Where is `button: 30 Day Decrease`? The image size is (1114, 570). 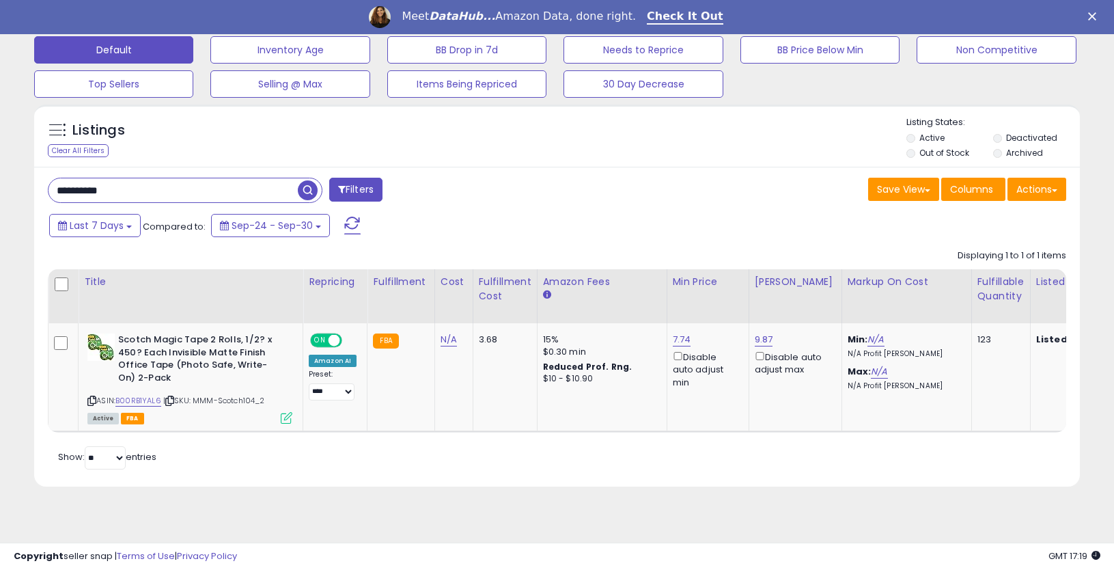 button: 30 Day Decrease is located at coordinates (643, 84).